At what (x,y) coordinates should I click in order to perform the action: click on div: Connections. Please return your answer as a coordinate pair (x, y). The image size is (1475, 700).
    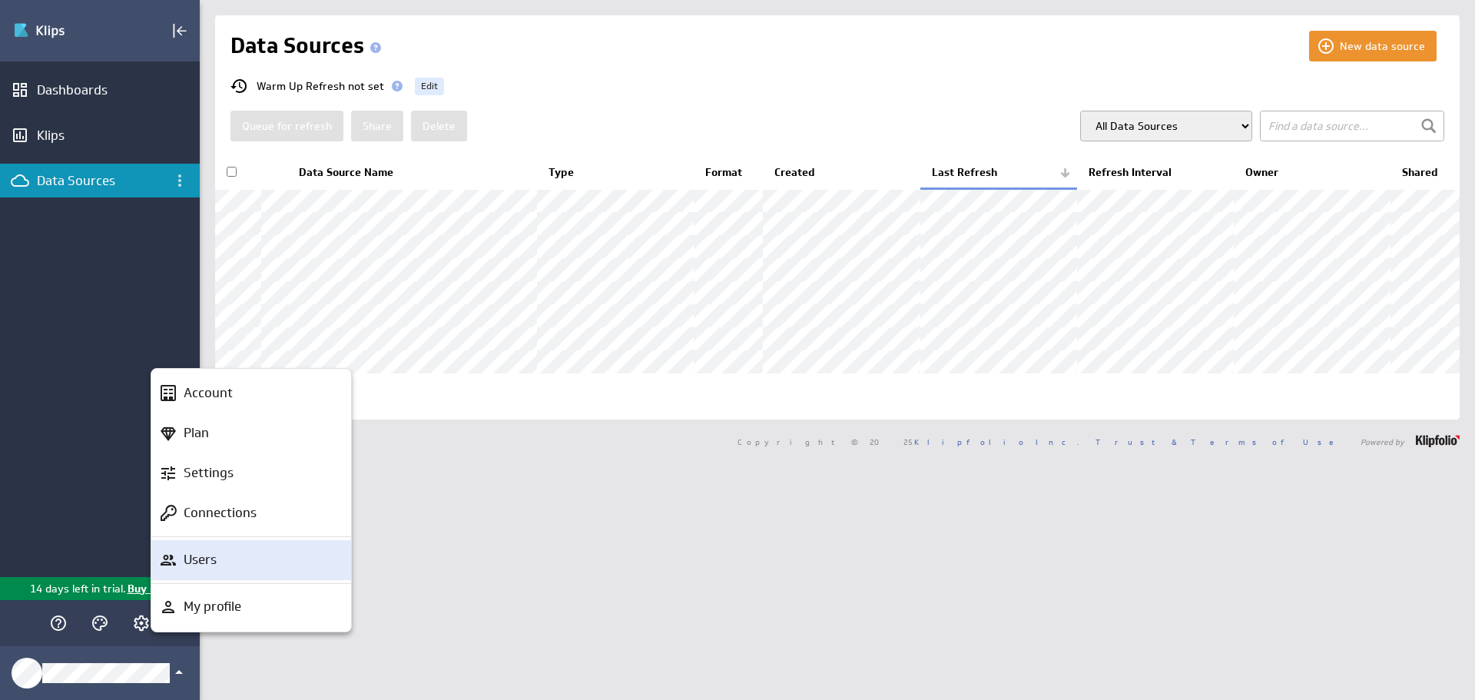
    Looking at the image, I should click on (251, 513).